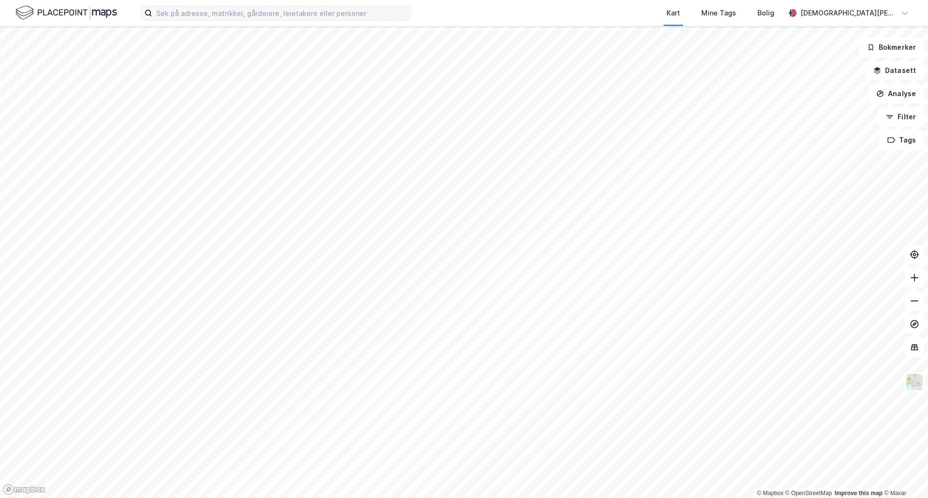  Describe the element at coordinates (766, 13) in the screenshot. I see `div: Bolig` at that location.